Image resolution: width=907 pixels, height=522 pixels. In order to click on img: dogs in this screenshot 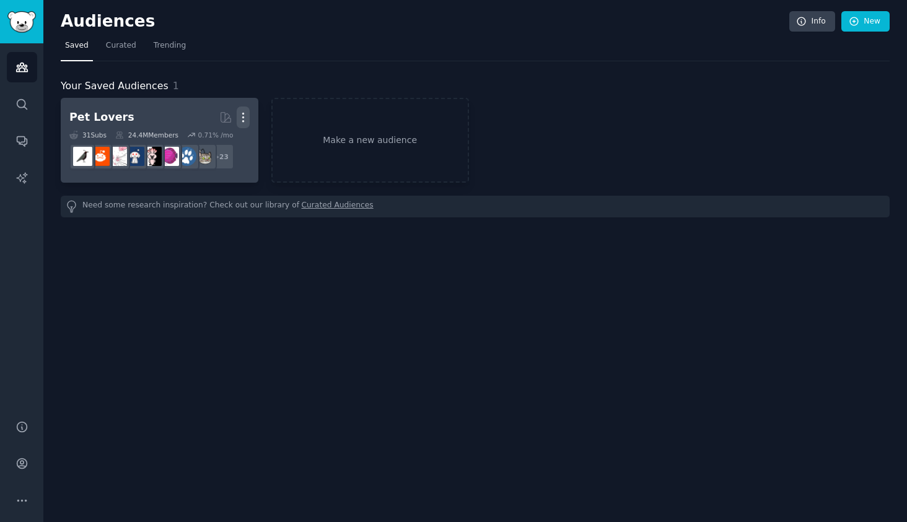, I will do `click(186, 156)`.